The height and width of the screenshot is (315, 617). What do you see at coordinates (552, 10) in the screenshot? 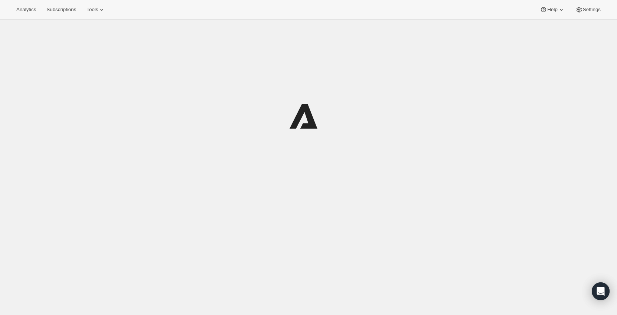
I see `button: Help` at bounding box center [552, 10].